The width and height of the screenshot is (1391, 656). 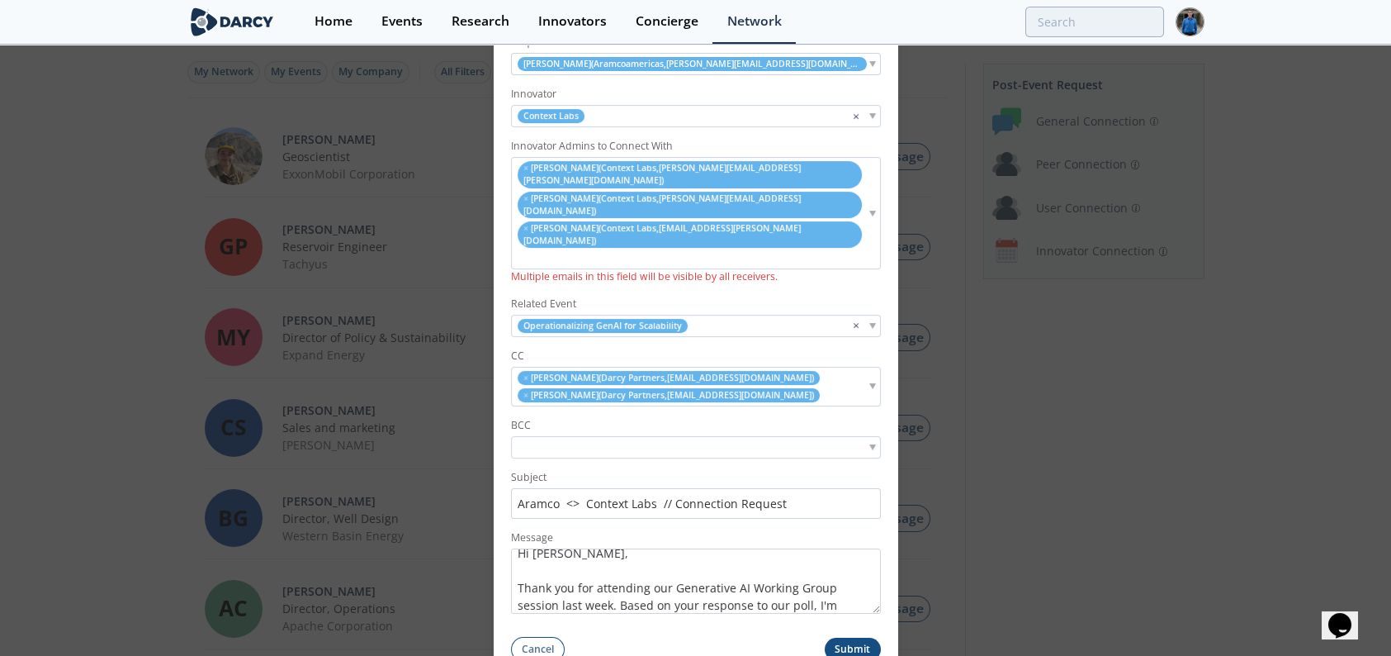 I want to click on span: sultan@darcypartners.com, so click(x=672, y=377).